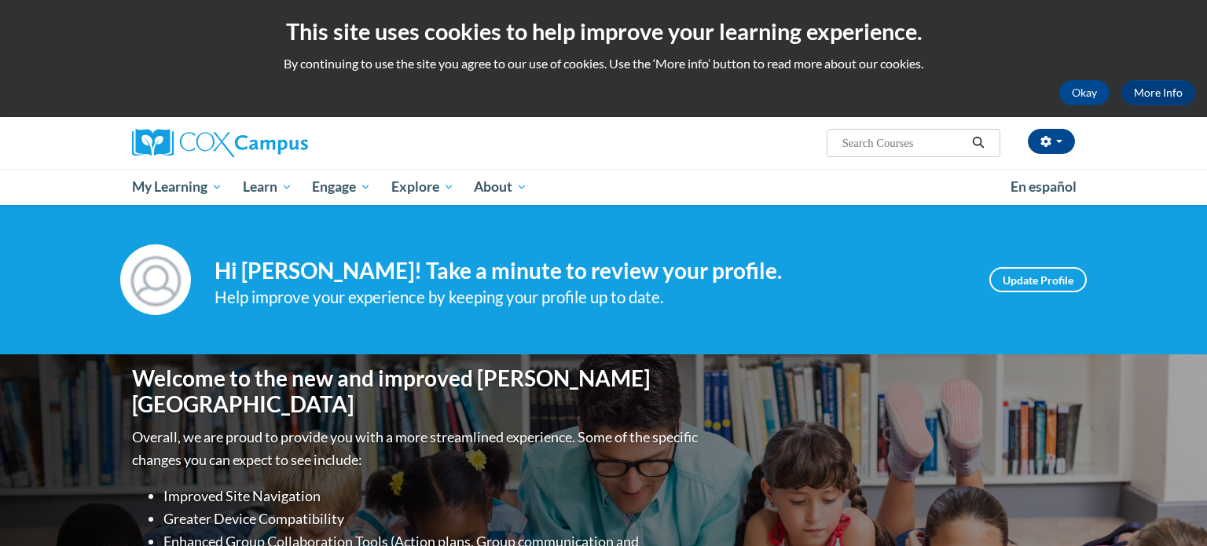 The image size is (1207, 546). I want to click on span: About, so click(501, 187).